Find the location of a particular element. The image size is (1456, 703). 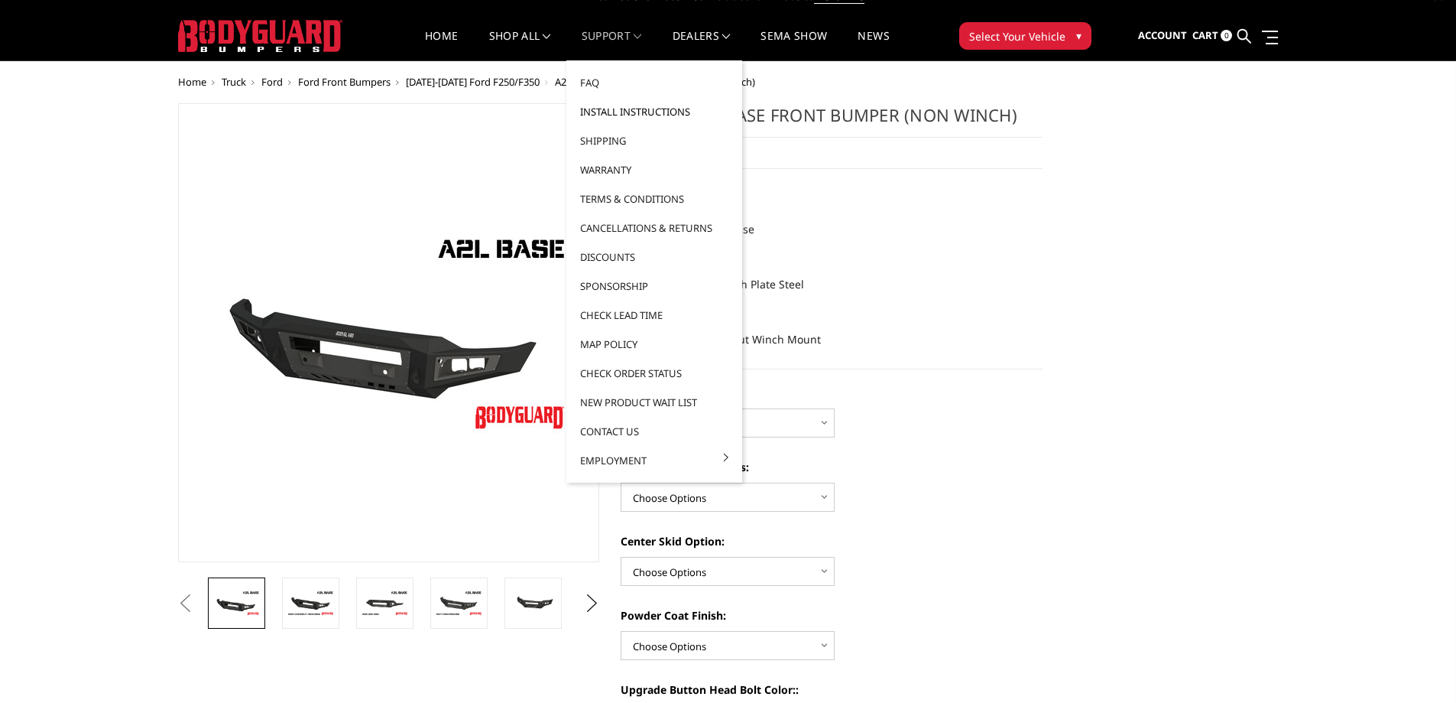

a: Check Lead Time is located at coordinates (654, 315).